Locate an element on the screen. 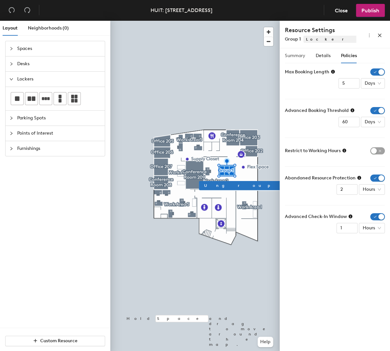  span: Points of Interest is located at coordinates (59, 133).